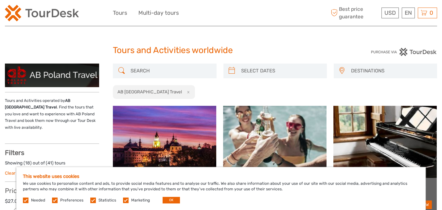 This screenshot has height=210, width=442. I want to click on label: Statistics, so click(107, 200).